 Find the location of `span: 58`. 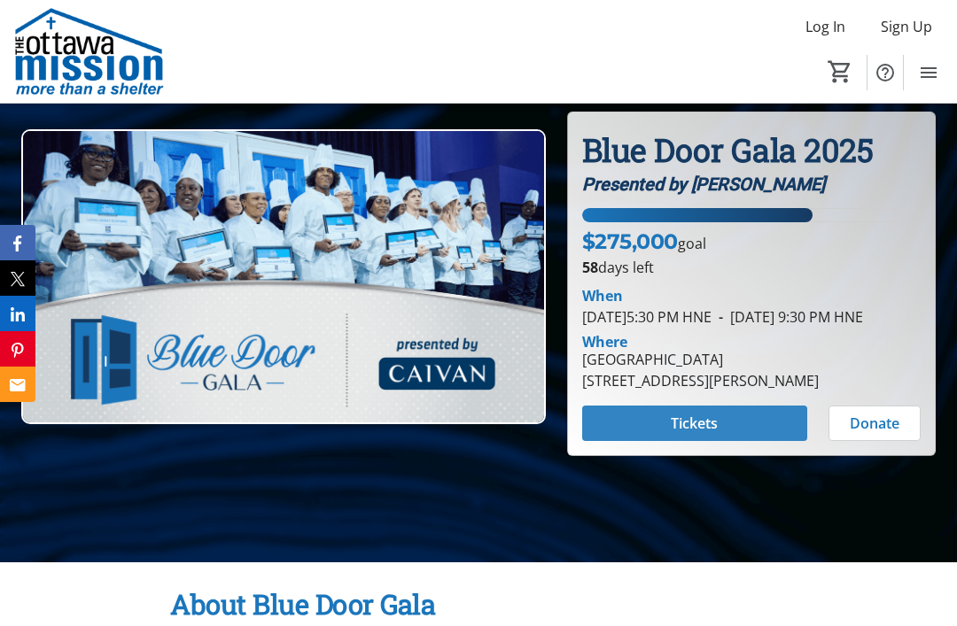

span: 58 is located at coordinates (590, 268).